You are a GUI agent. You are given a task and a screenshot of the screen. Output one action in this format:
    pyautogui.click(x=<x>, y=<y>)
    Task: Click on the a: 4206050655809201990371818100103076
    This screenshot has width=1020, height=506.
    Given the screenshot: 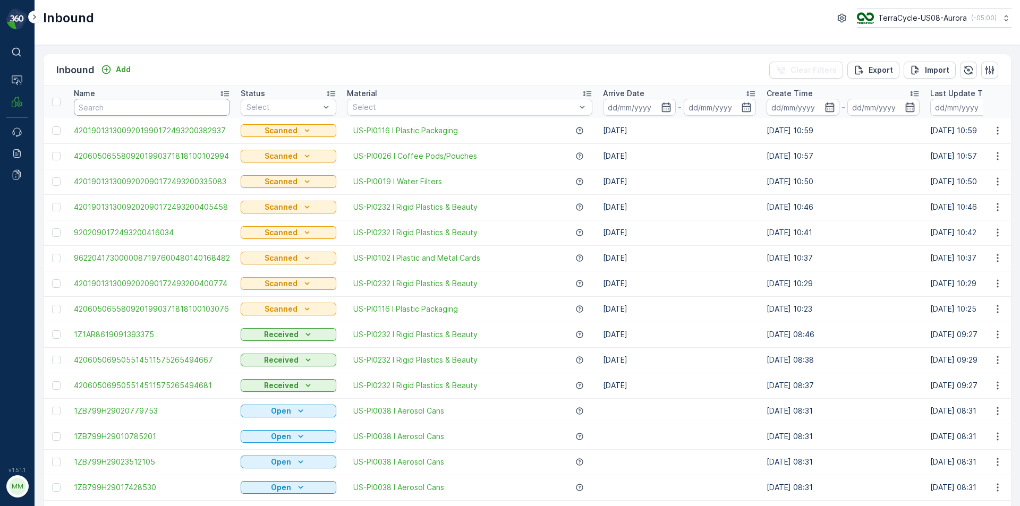 What is the action you would take?
    pyautogui.click(x=152, y=309)
    